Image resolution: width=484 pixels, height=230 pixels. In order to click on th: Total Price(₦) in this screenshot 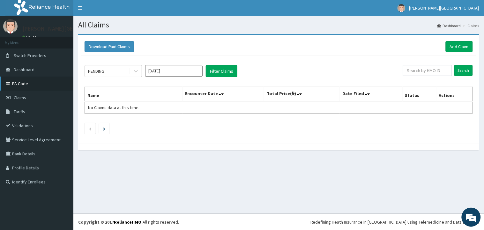, I will do `click(302, 94)`.